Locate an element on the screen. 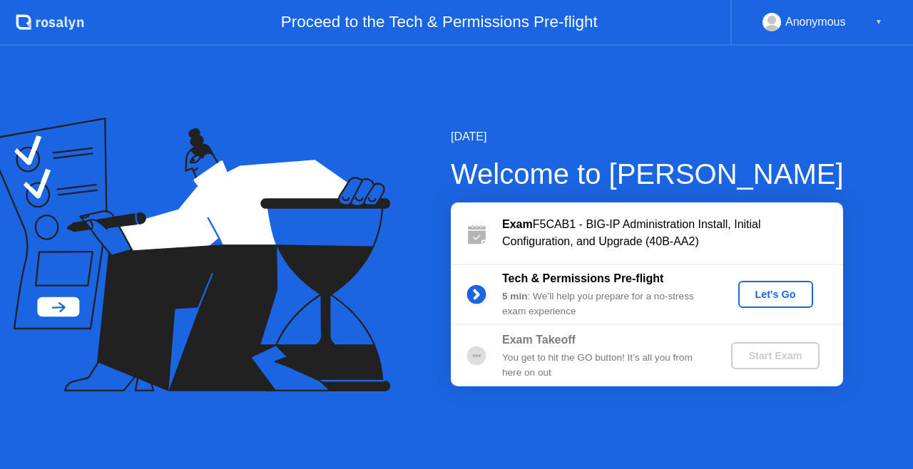 This screenshot has width=913, height=469. div: F5CAB1 - BIG-IP Administration Install, Initial Configuration, and Upgrade (40B-AA2) is located at coordinates (672, 233).